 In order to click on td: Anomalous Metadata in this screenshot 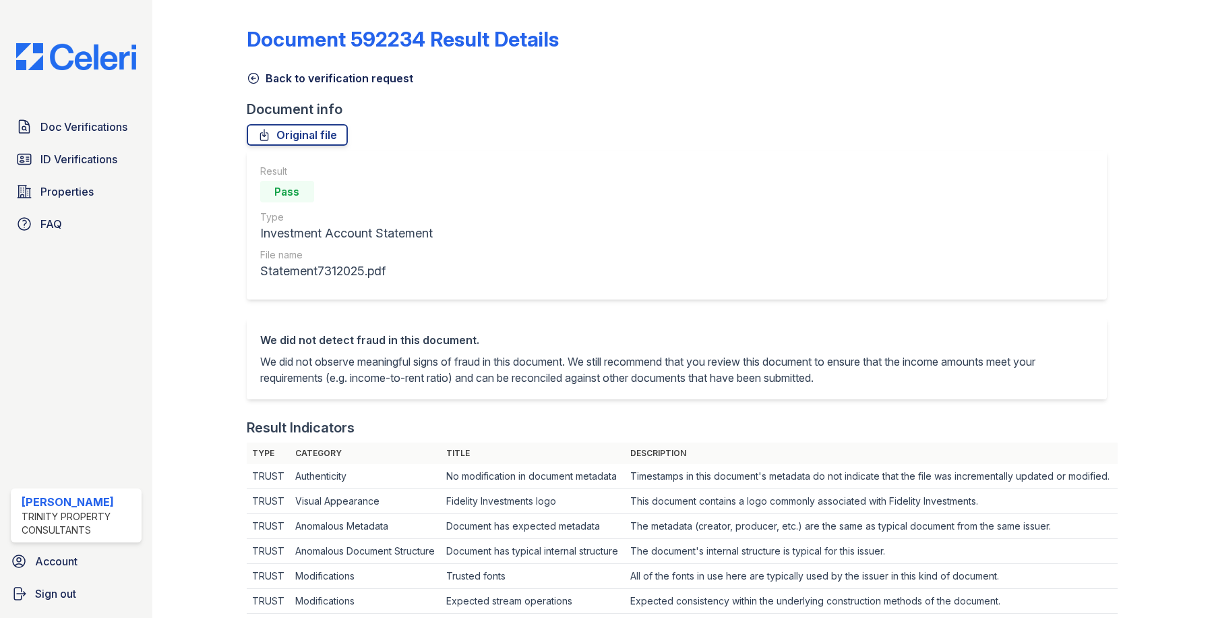, I will do `click(365, 526)`.